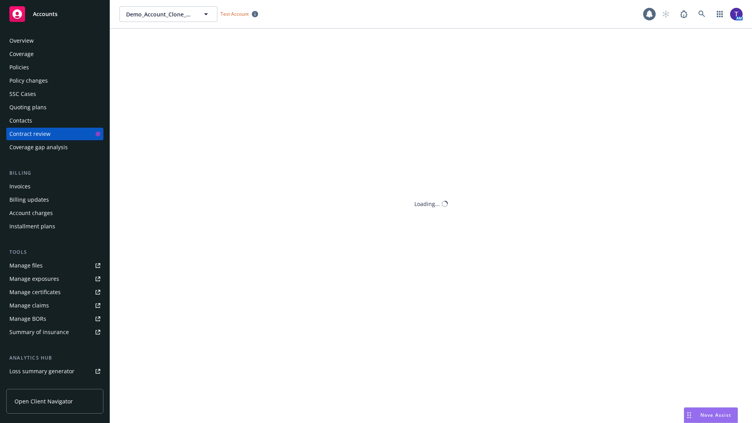 The width and height of the screenshot is (752, 423). I want to click on div: Drag to move, so click(689, 415).